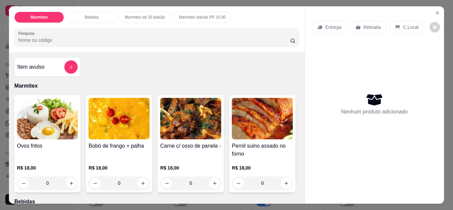  I want to click on h4: Bobó de frango + palha, so click(119, 146).